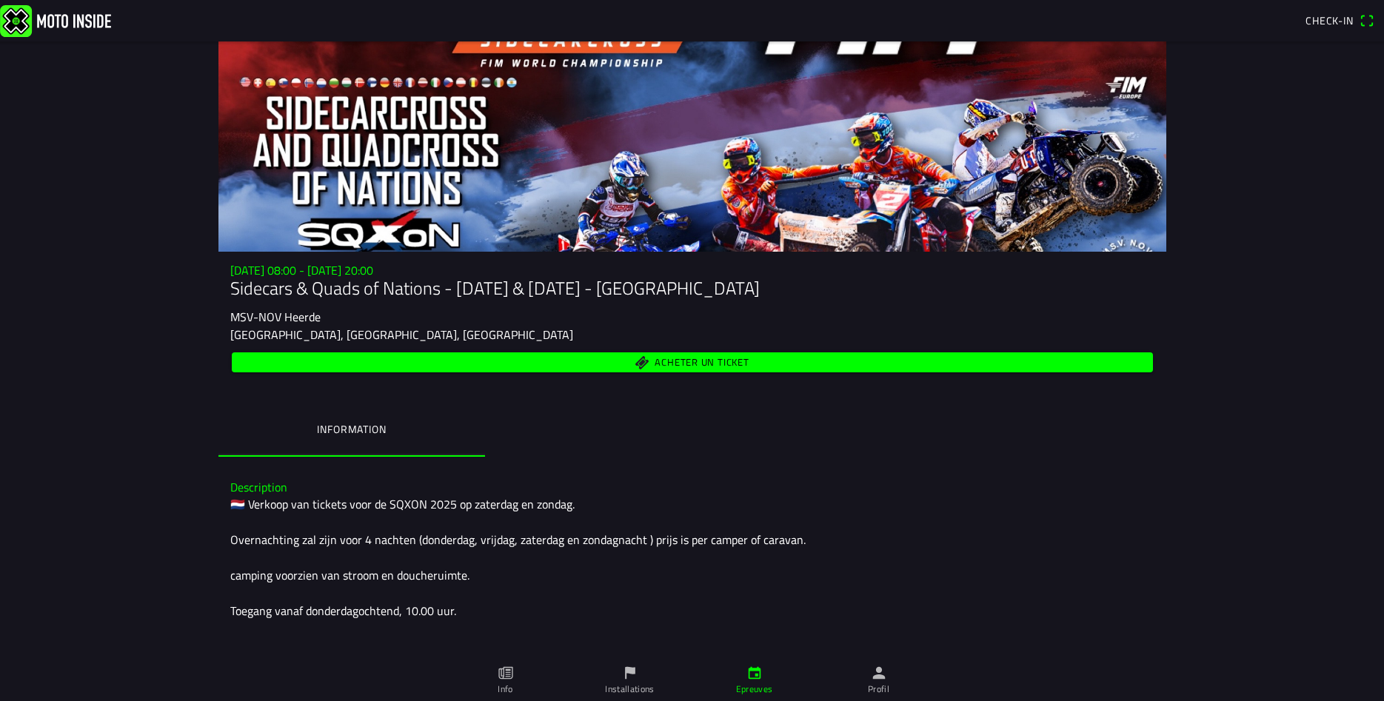 Image resolution: width=1384 pixels, height=701 pixels. Describe the element at coordinates (629, 689) in the screenshot. I see `ion-label: Installations` at that location.